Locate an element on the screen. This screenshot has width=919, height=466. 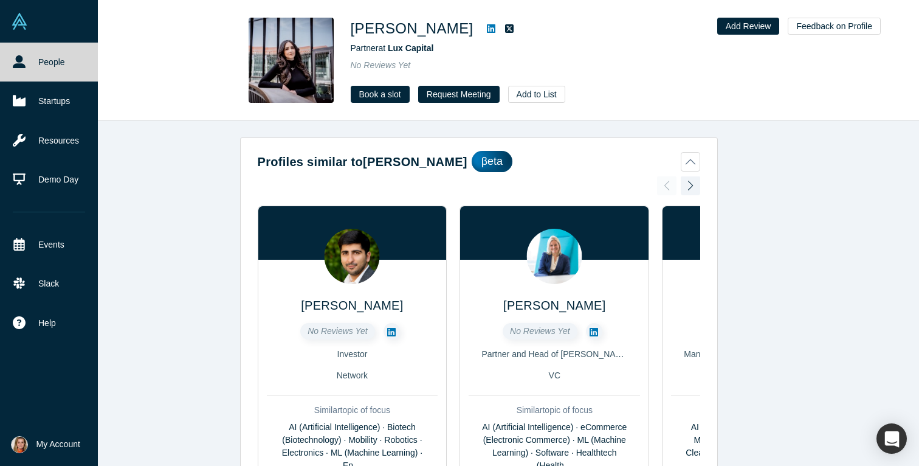
img: Gulin Yilmaz's Account is located at coordinates (19, 444).